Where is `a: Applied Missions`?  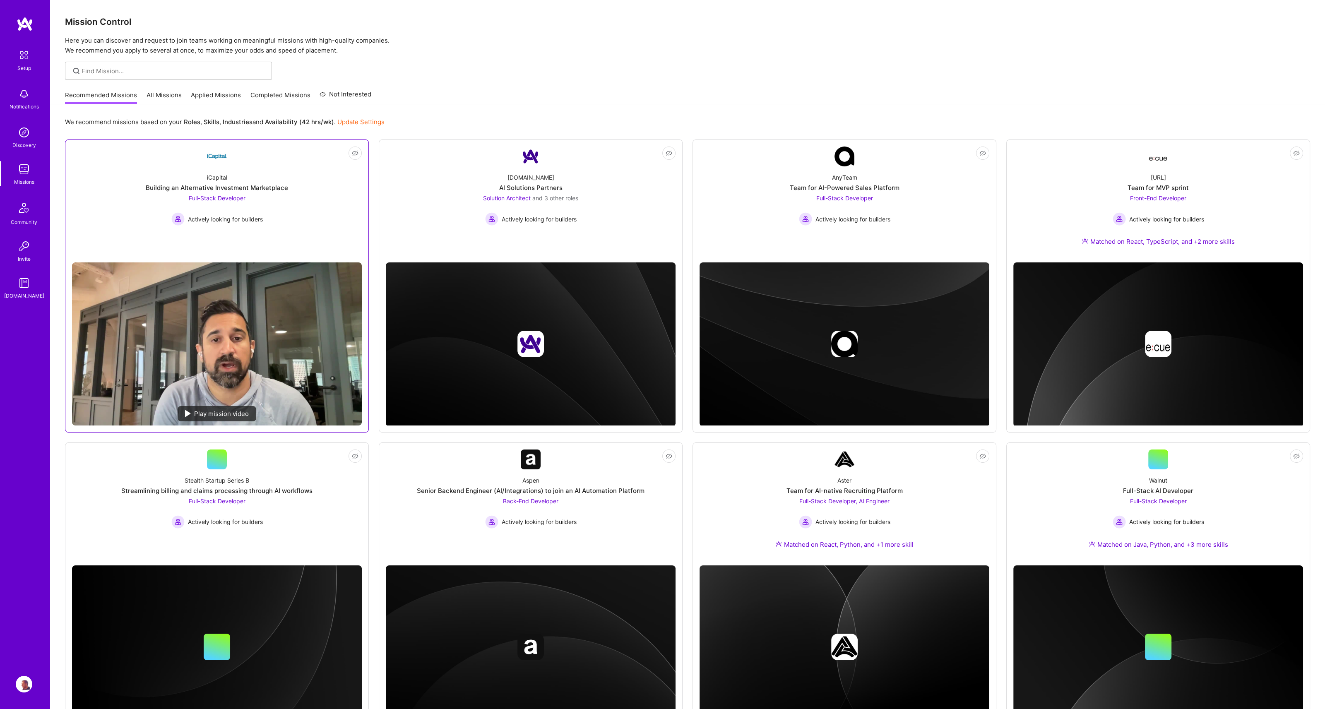 a: Applied Missions is located at coordinates (216, 97).